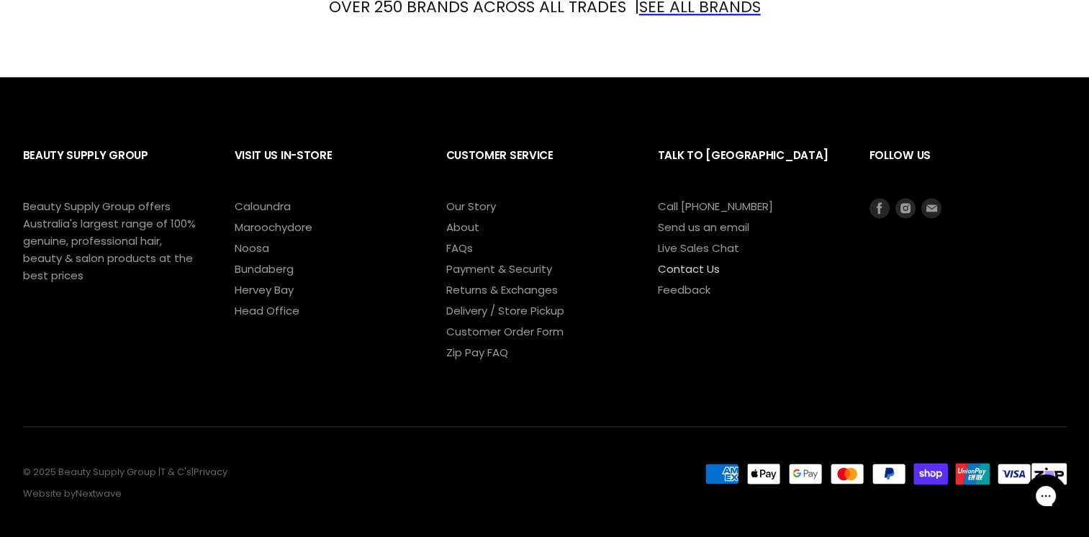 The image size is (1089, 537). Describe the element at coordinates (477, 352) in the screenshot. I see `a: Zip Pay FAQ` at that location.